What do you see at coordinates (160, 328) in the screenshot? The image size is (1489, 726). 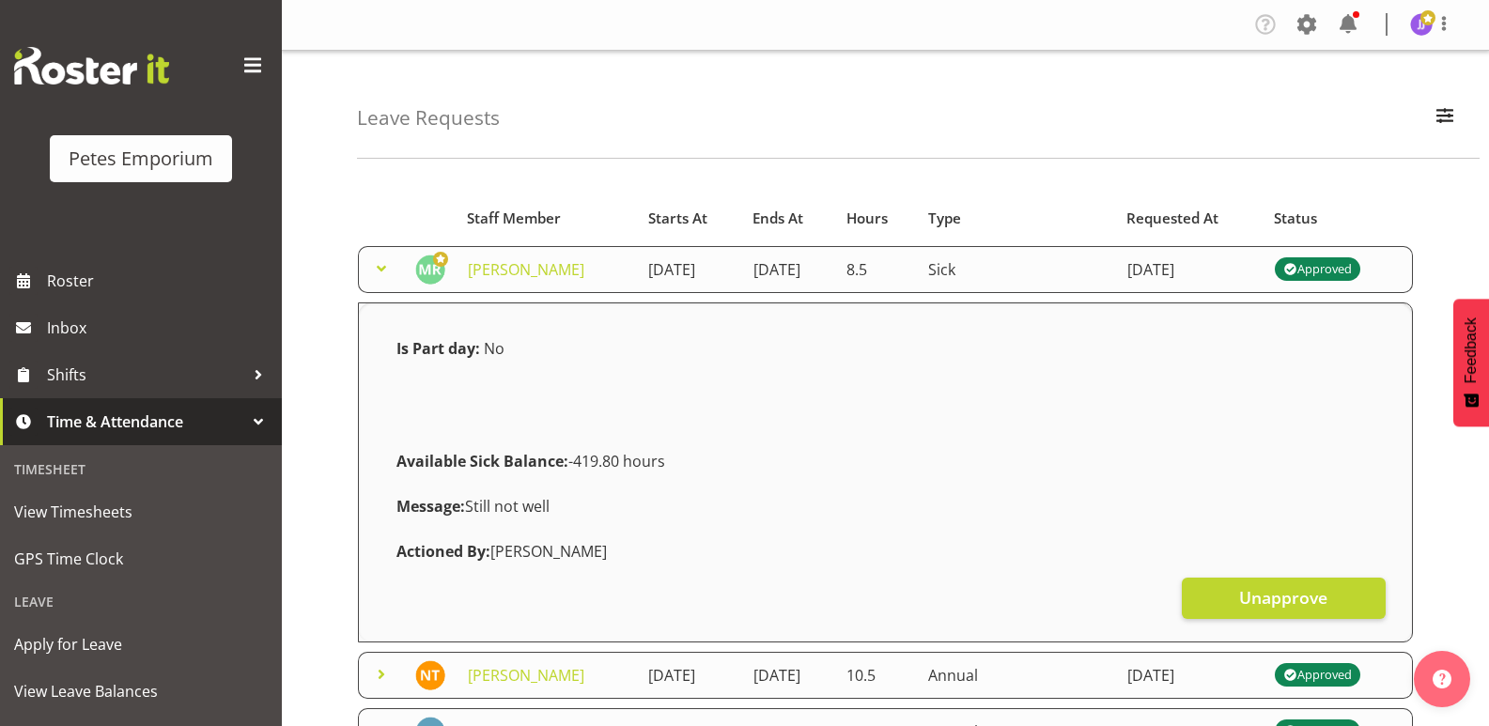 I see `span: Inbox` at bounding box center [160, 328].